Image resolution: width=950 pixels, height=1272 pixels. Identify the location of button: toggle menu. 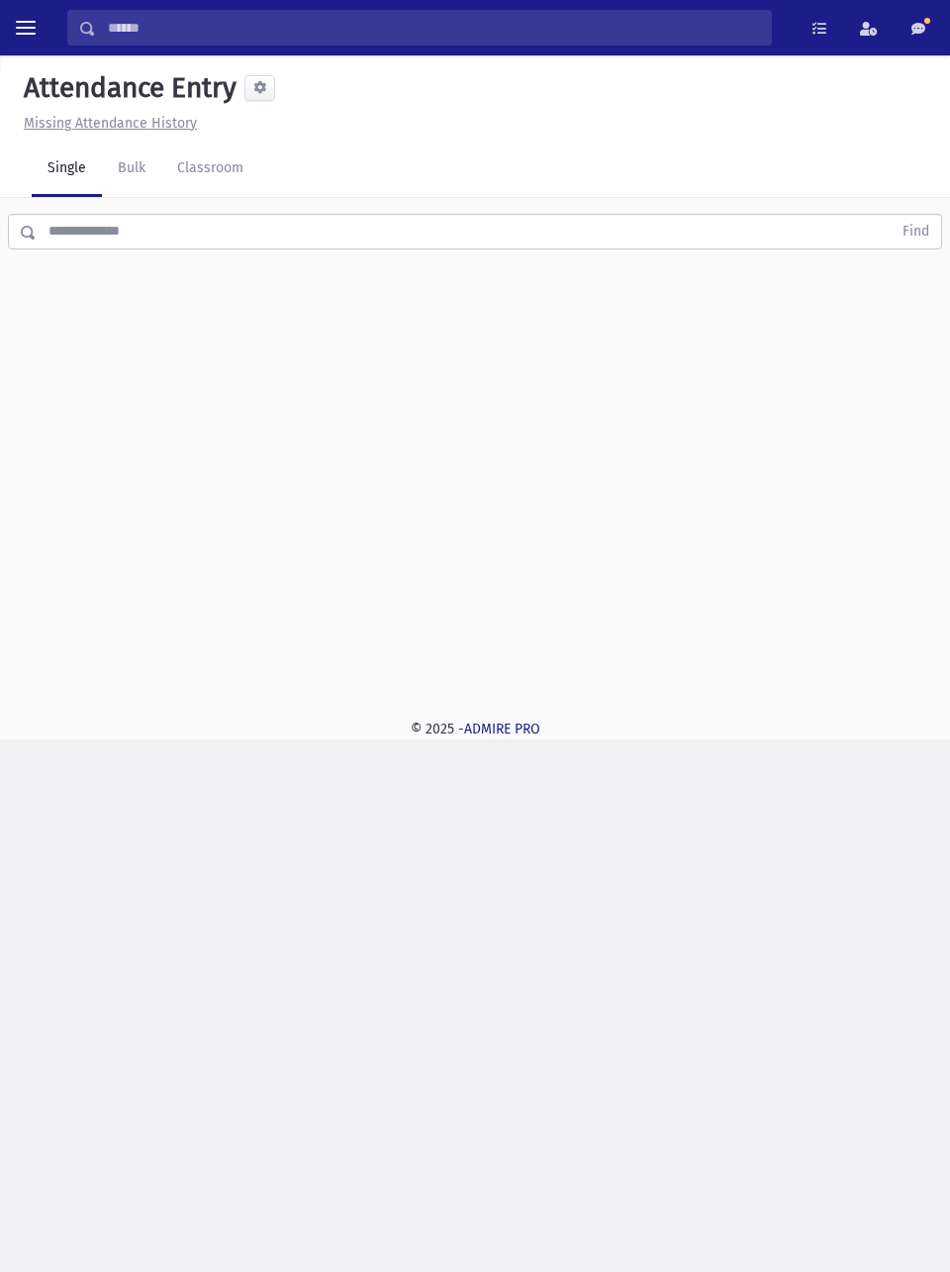
(26, 28).